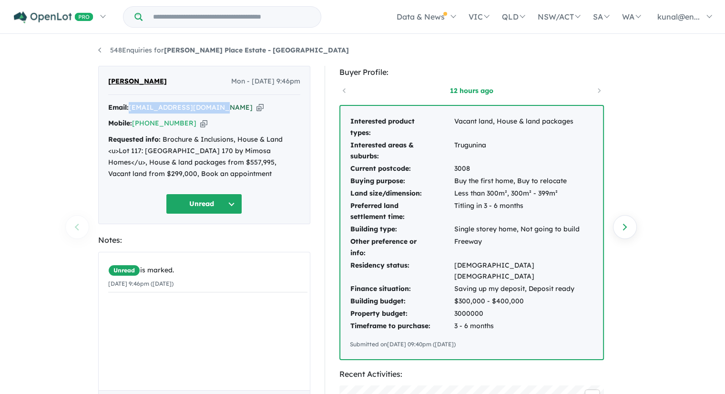 The width and height of the screenshot is (725, 394). Describe the element at coordinates (524, 326) in the screenshot. I see `td: 3 - 6 months` at that location.